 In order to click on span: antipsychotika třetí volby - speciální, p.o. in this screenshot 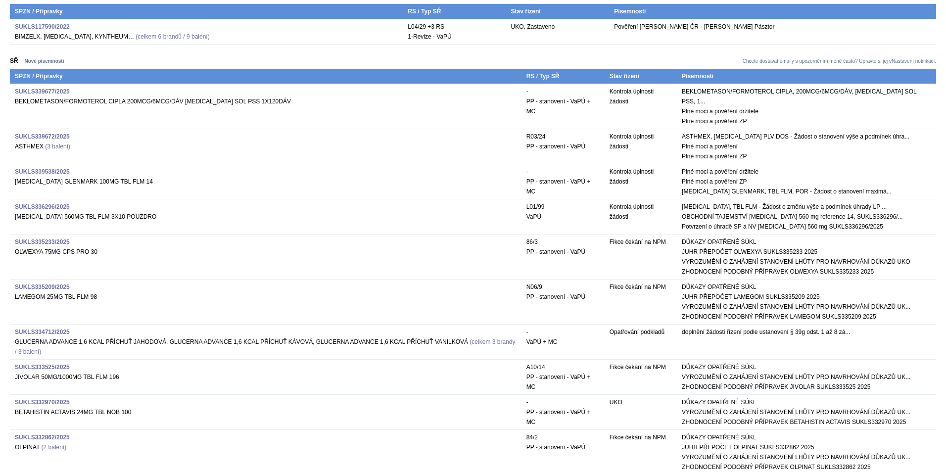, I will do `click(532, 438)`.